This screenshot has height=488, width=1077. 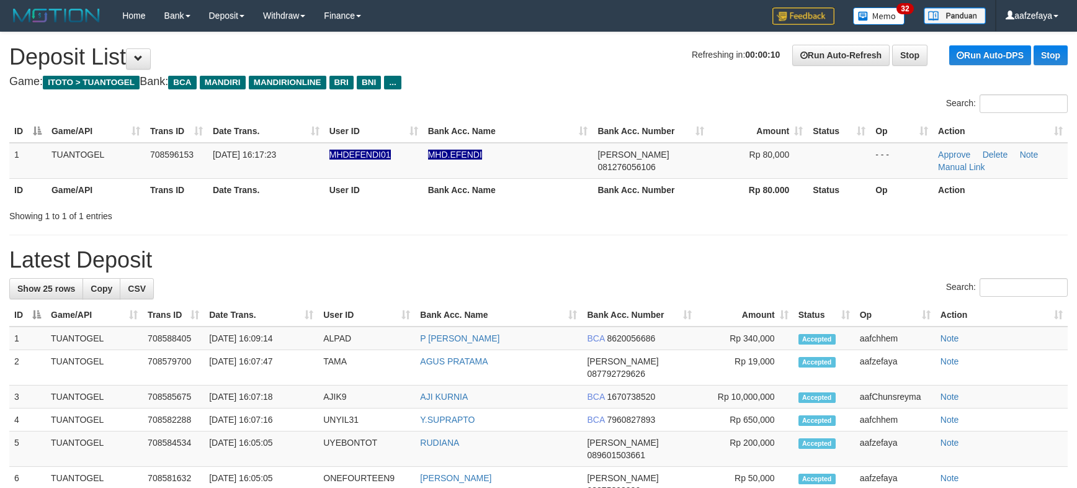 I want to click on span: Copy 081276056106 to clipboard, so click(x=626, y=167).